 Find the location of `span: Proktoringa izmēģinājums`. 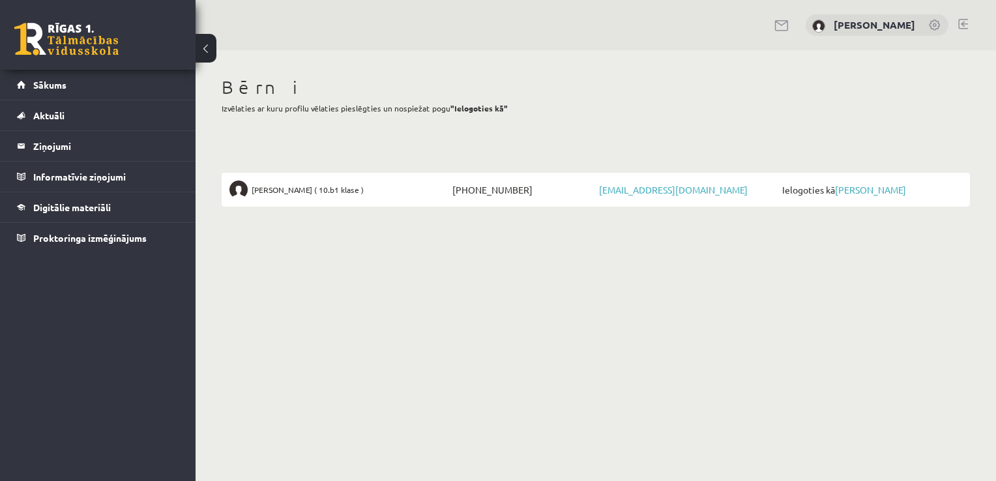

span: Proktoringa izmēģinājums is located at coordinates (90, 238).